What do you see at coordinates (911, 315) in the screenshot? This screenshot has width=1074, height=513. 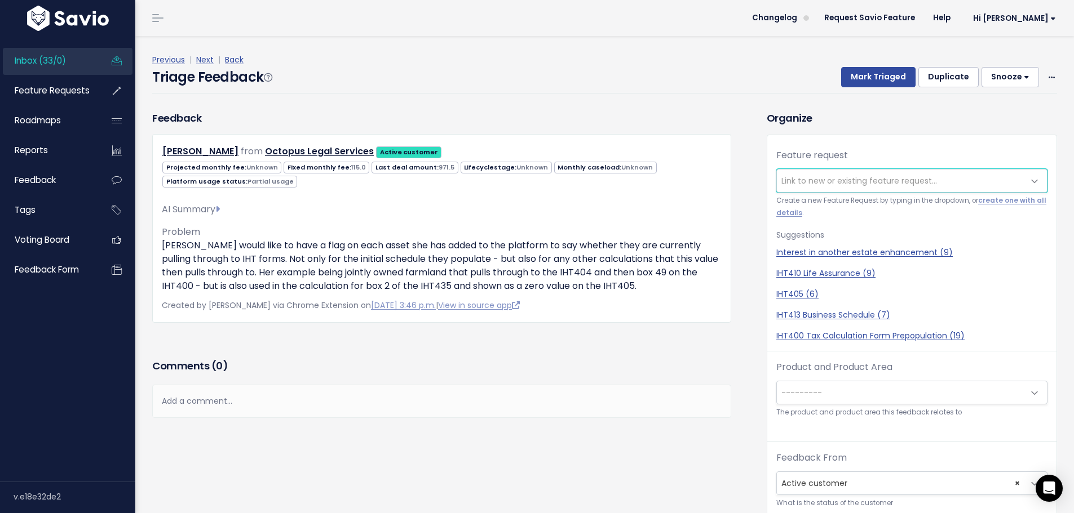 I see `a: IHT413 Business Schedule (7)` at bounding box center [911, 315].